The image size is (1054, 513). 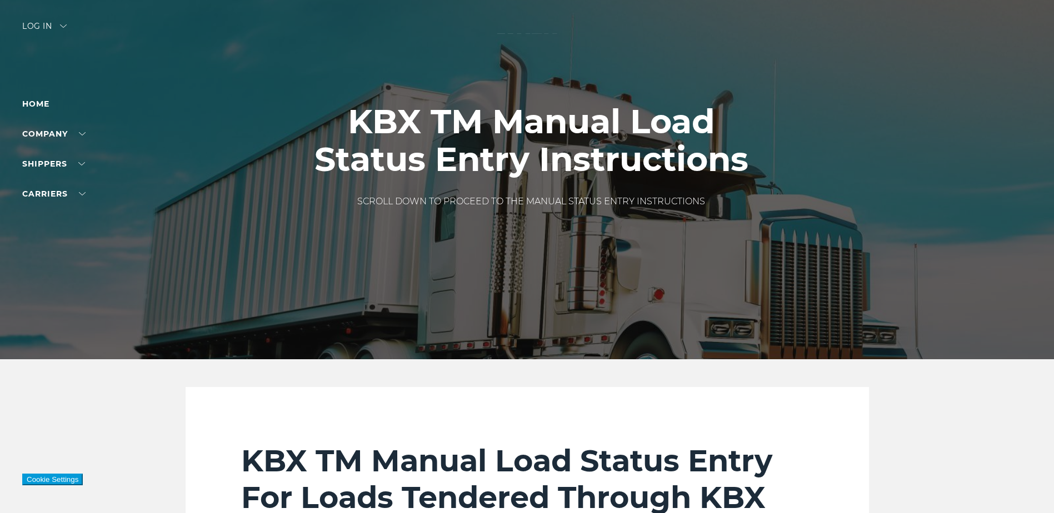 What do you see at coordinates (527, 47) in the screenshot?
I see `img: kbx logo` at bounding box center [527, 47].